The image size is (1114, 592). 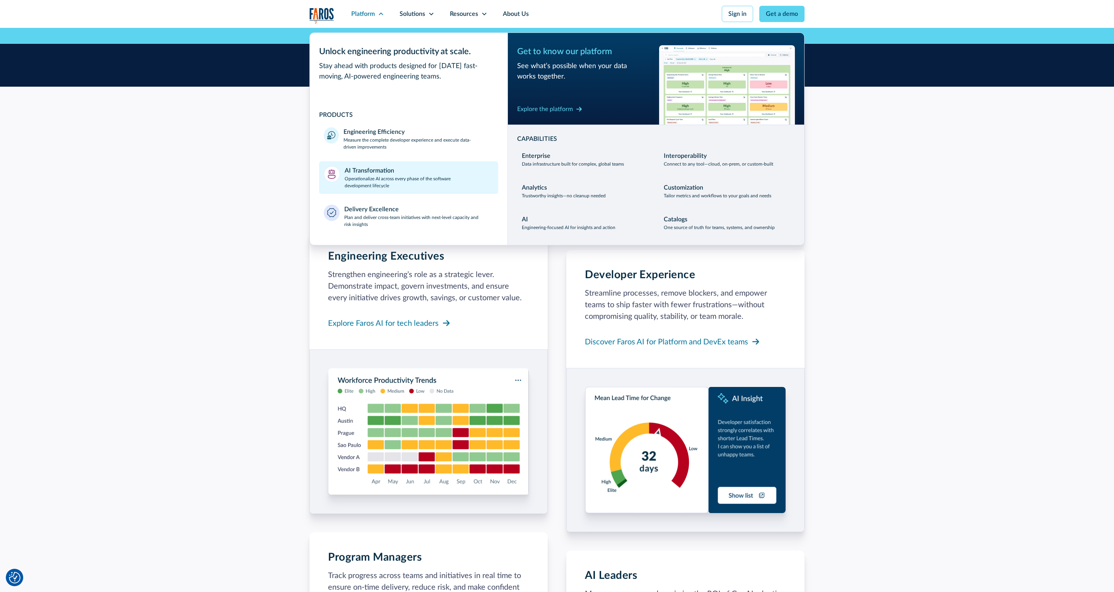 What do you see at coordinates (568, 227) in the screenshot?
I see `p: Engineering-focused AI for insights and action` at bounding box center [568, 227].